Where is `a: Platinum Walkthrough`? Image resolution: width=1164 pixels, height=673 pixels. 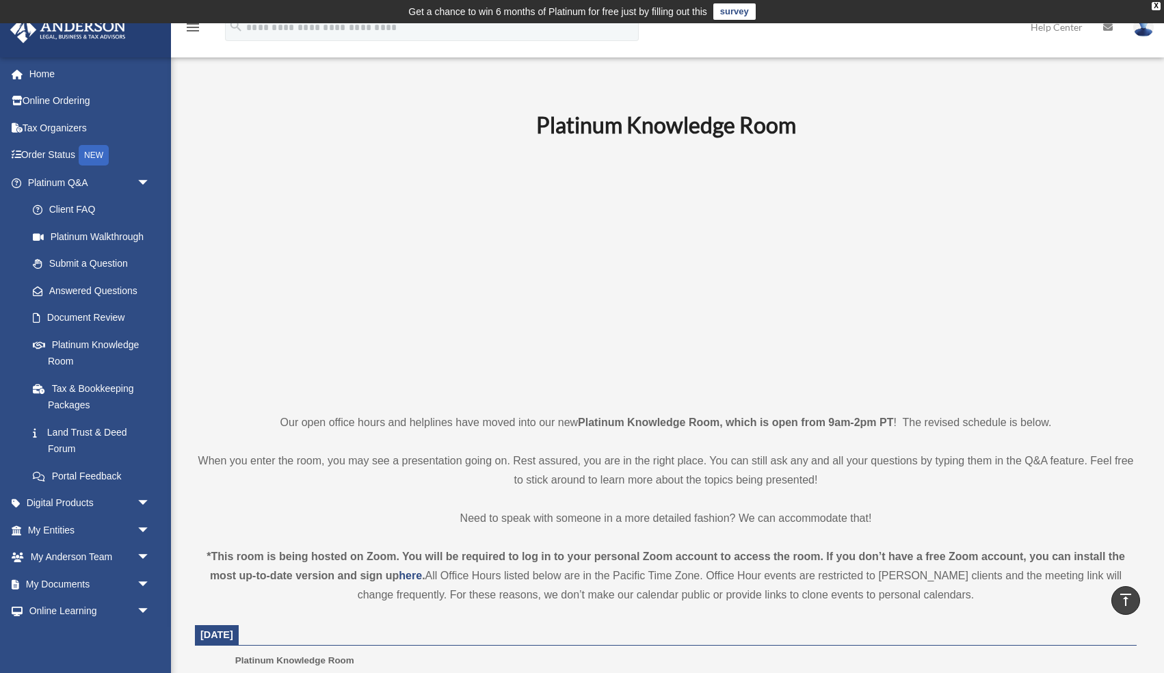
a: Platinum Walkthrough is located at coordinates (95, 237).